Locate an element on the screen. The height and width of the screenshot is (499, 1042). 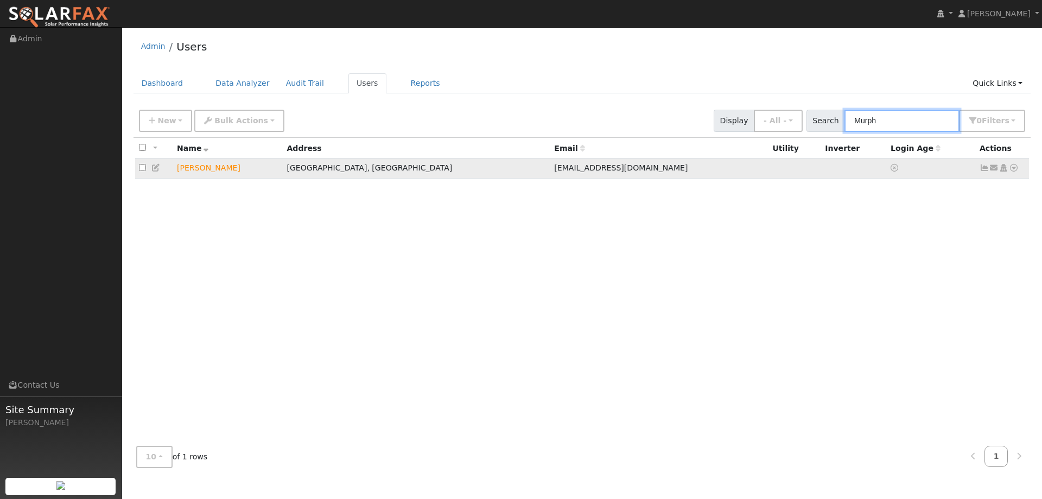
td: Lead is located at coordinates (228, 168).